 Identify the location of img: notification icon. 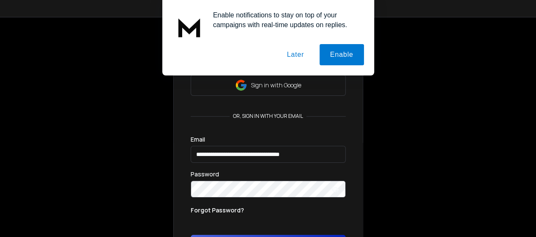
(190, 27).